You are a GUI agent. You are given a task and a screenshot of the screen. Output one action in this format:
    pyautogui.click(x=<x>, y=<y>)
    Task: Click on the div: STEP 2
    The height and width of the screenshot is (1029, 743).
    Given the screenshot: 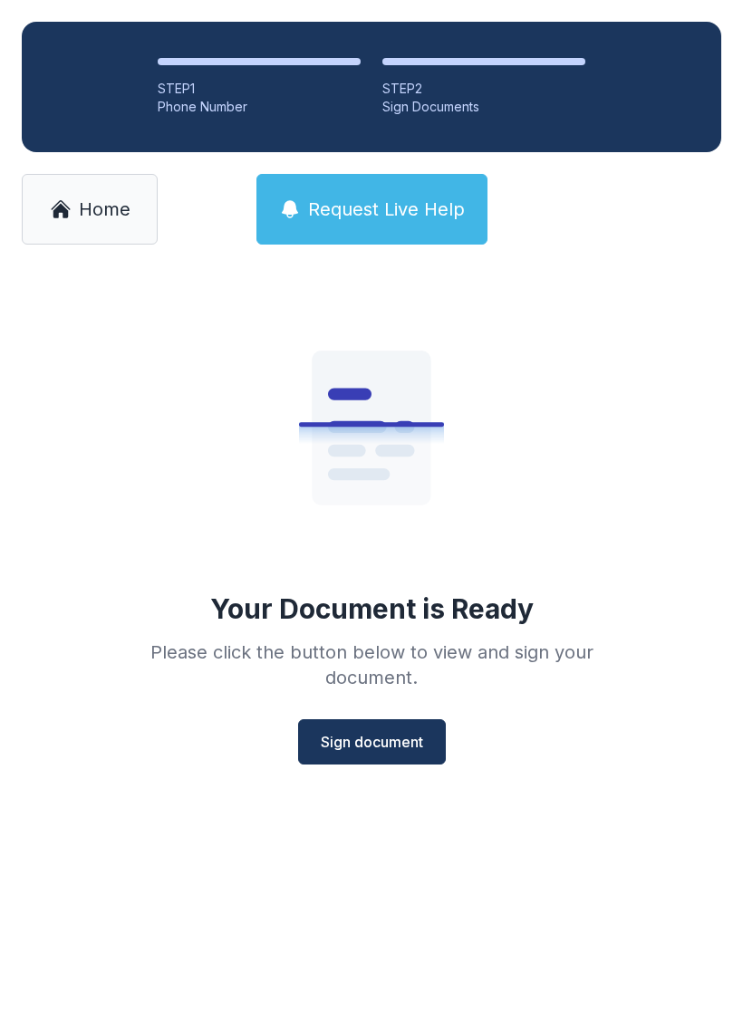 What is the action you would take?
    pyautogui.click(x=484, y=89)
    